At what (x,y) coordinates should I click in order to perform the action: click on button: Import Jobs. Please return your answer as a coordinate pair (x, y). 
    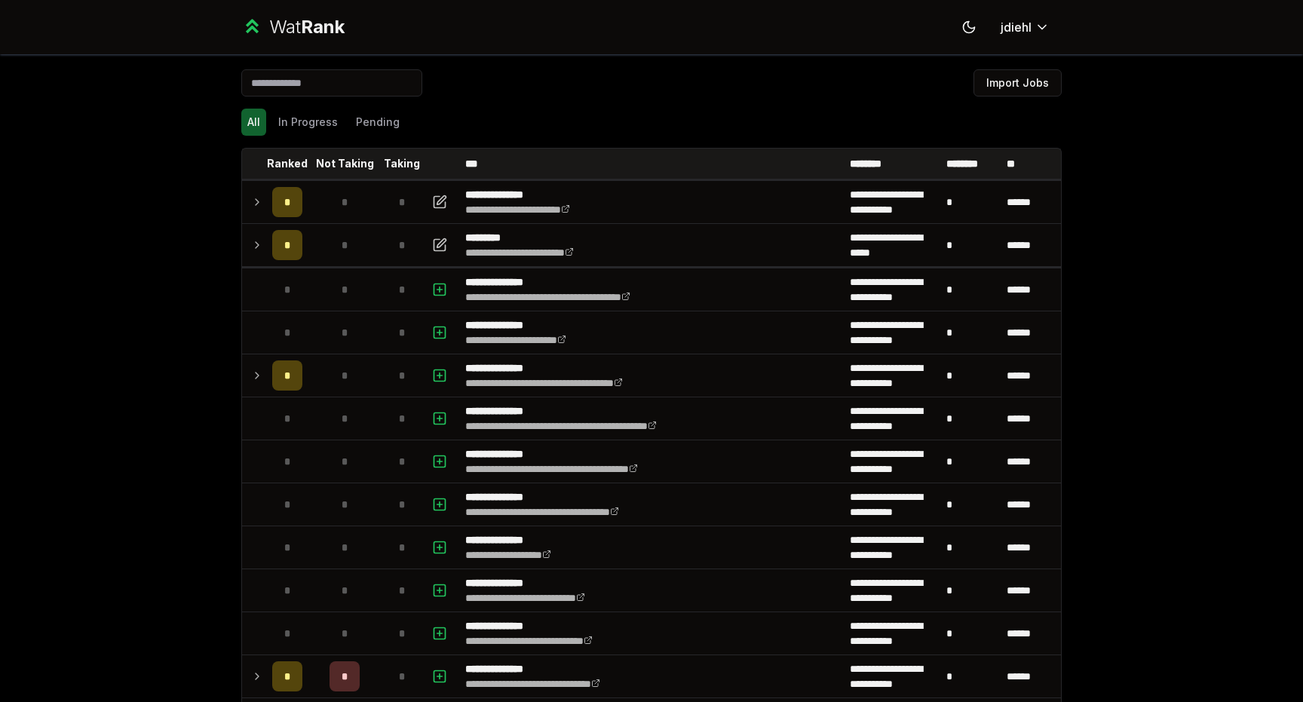
    Looking at the image, I should click on (1018, 83).